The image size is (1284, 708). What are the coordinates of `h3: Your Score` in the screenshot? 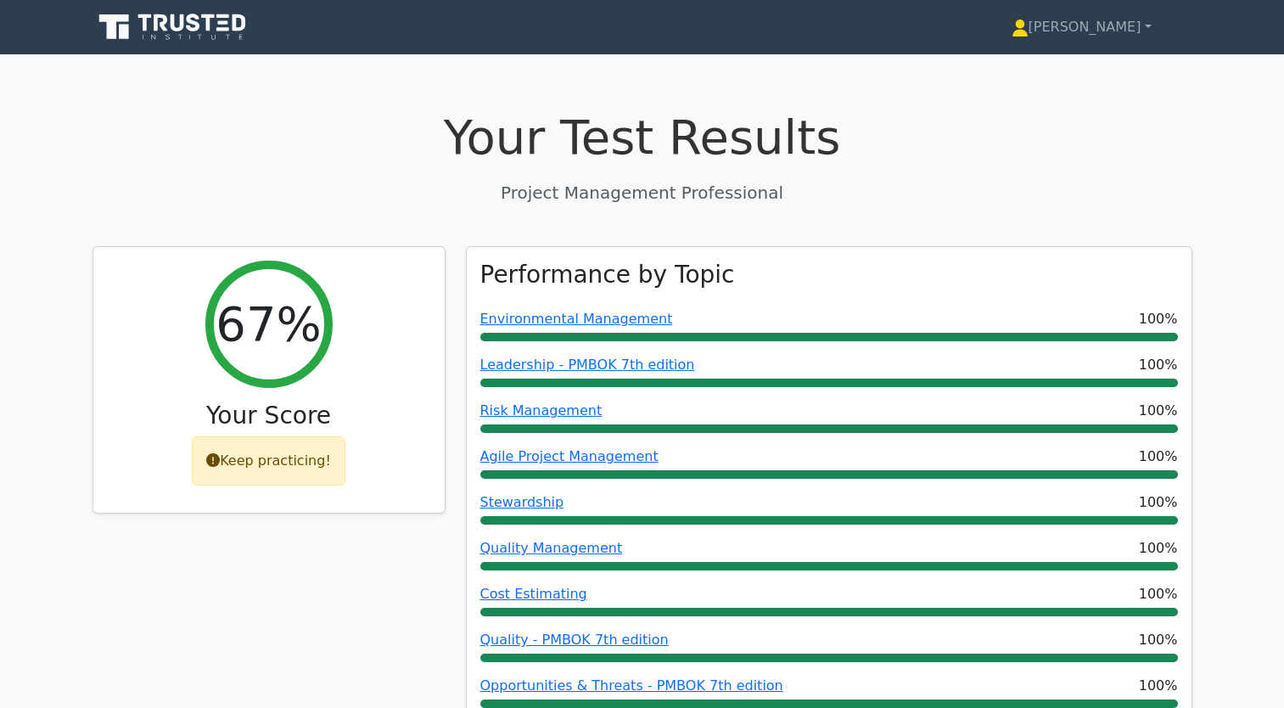 It's located at (269, 416).